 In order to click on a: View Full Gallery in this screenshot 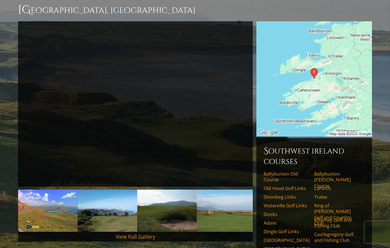, I will do `click(135, 237)`.